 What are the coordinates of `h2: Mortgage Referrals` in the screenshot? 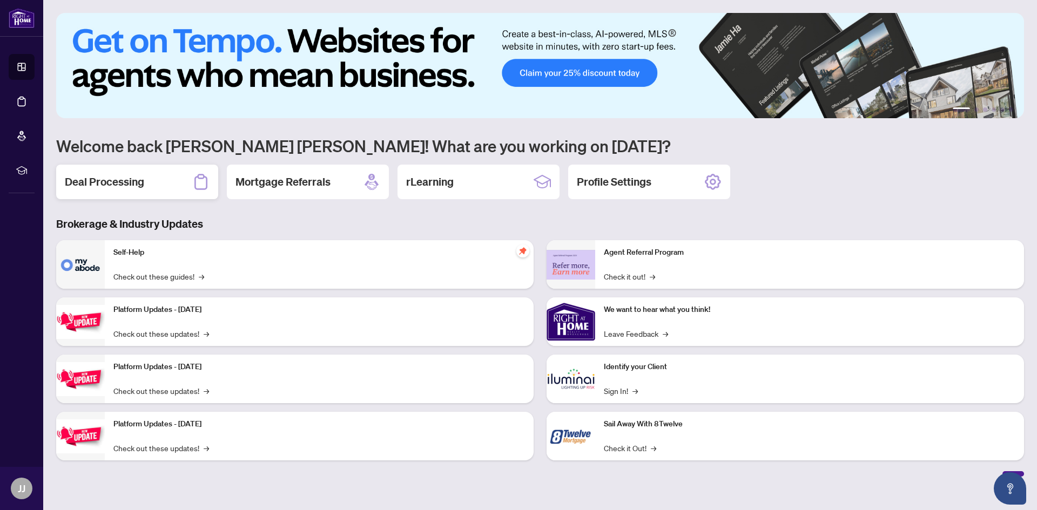 It's located at (283, 182).